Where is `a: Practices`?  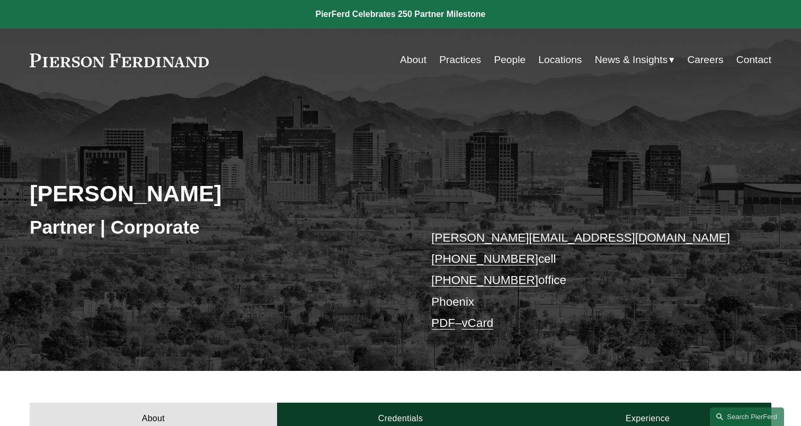
a: Practices is located at coordinates (460, 60).